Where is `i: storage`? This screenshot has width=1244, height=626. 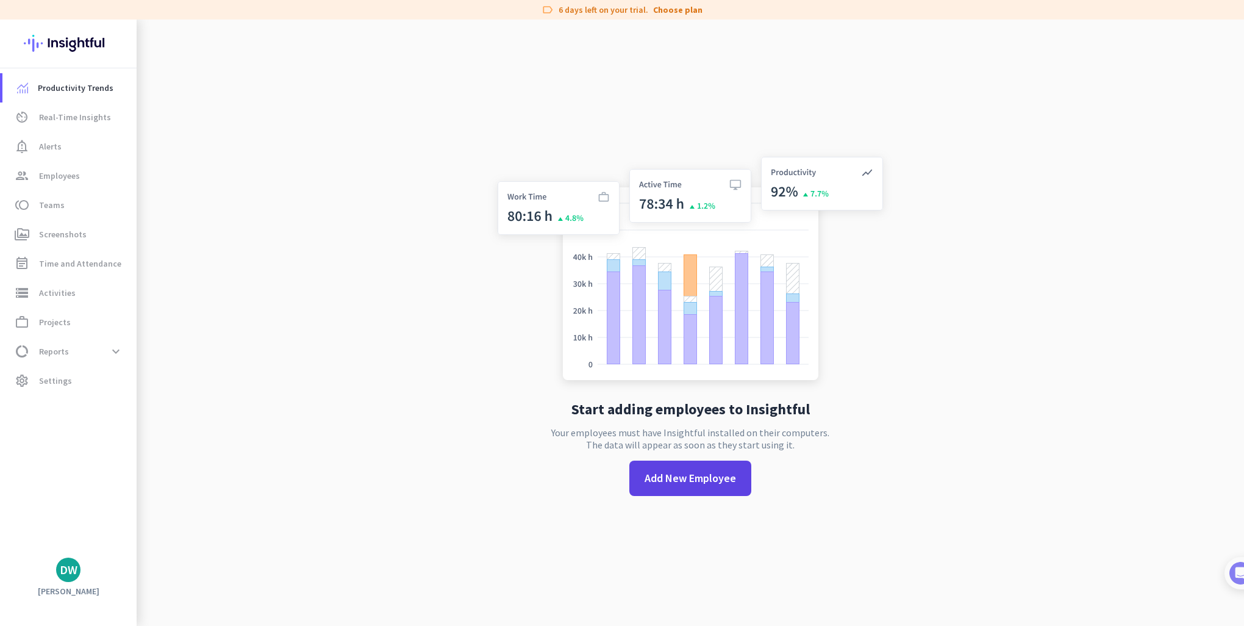
i: storage is located at coordinates (22, 293).